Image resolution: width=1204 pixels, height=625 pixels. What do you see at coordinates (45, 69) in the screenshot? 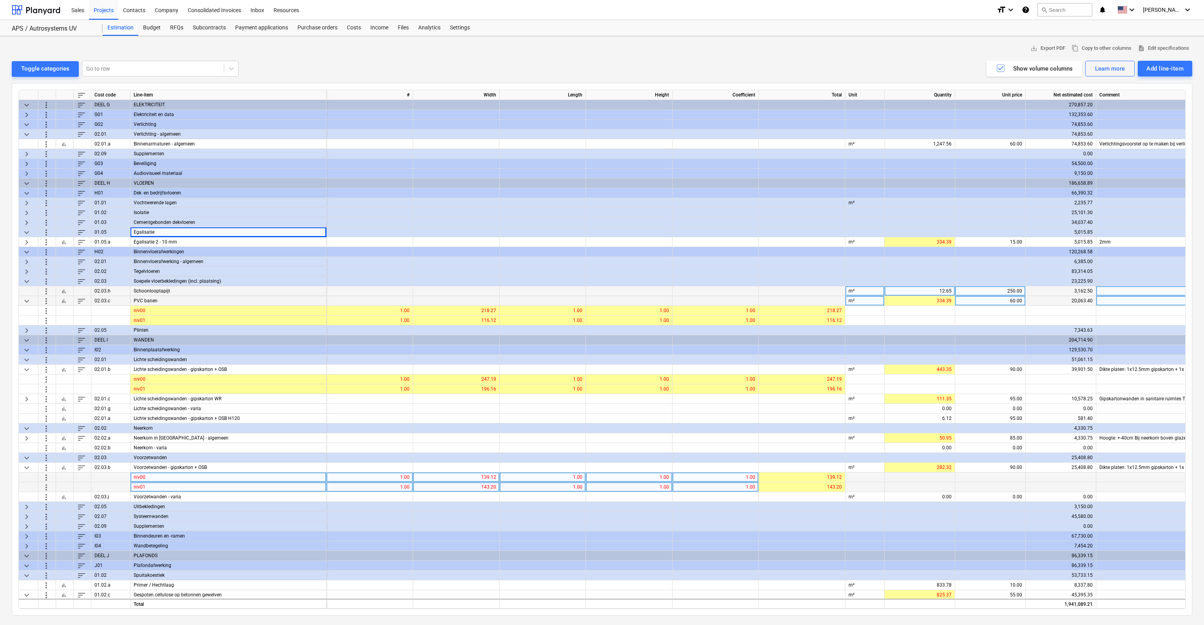
I see `div: Toggle categories` at bounding box center [45, 69].